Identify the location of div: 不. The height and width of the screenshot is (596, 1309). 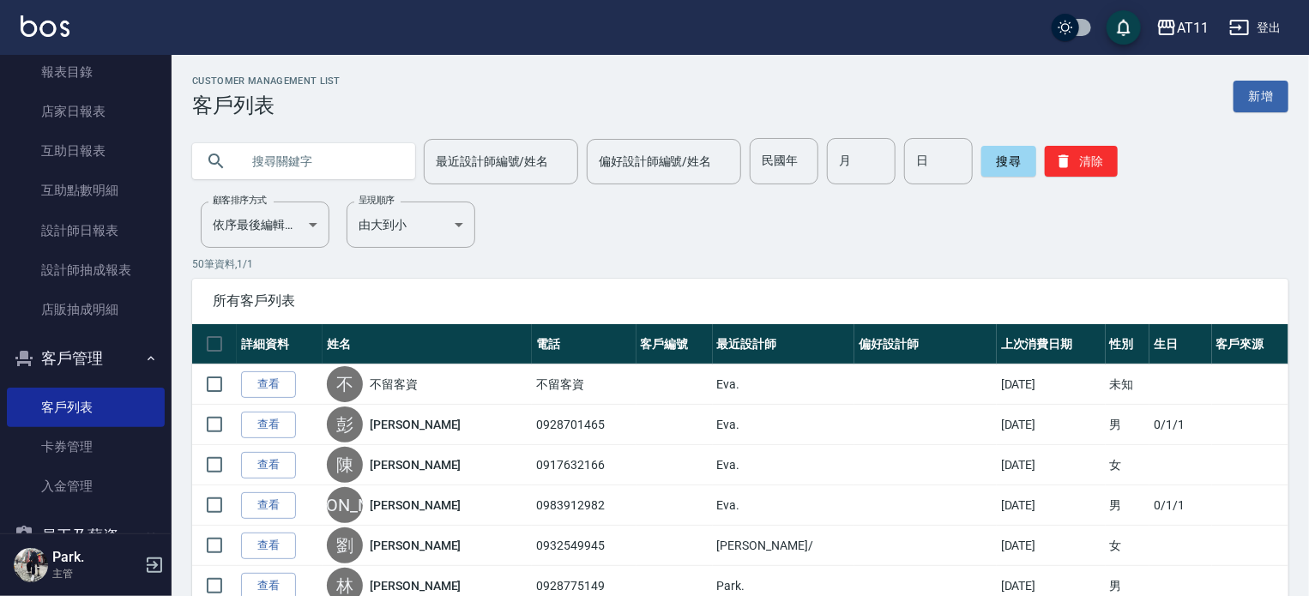
(345, 384).